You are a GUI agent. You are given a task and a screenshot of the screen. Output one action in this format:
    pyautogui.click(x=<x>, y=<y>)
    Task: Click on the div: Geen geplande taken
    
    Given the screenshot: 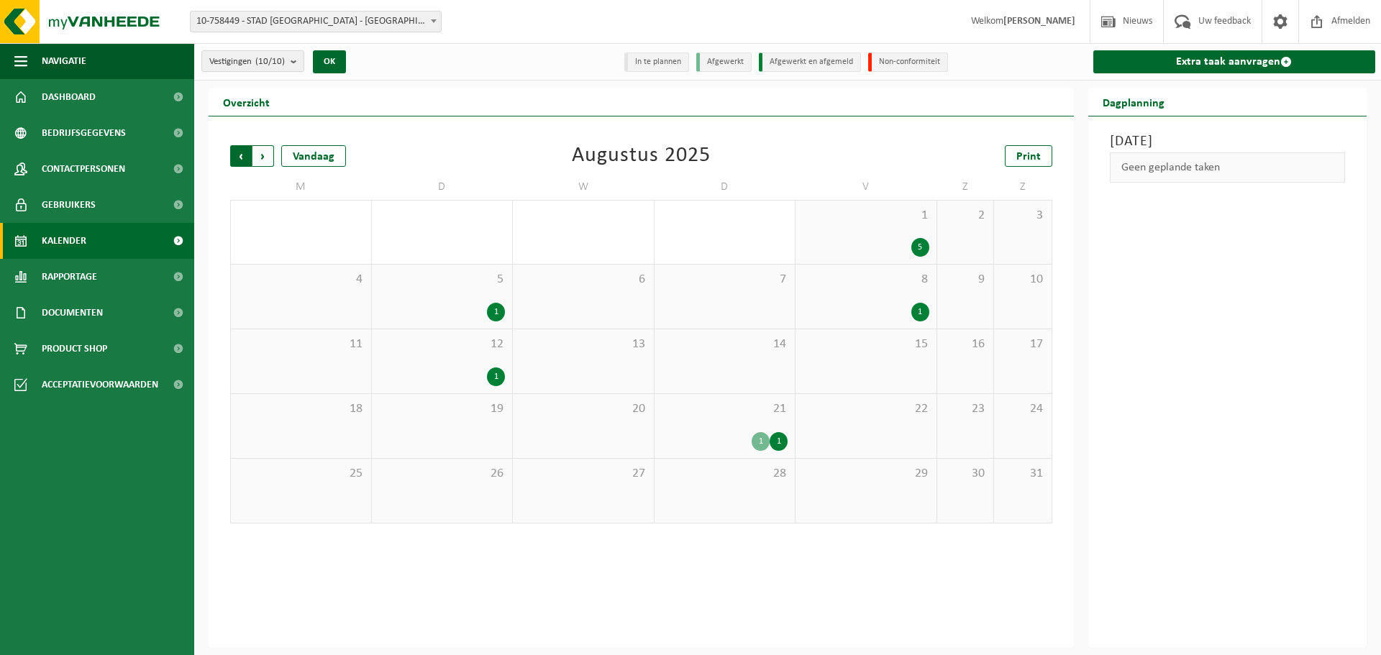 What is the action you would take?
    pyautogui.click(x=1228, y=168)
    